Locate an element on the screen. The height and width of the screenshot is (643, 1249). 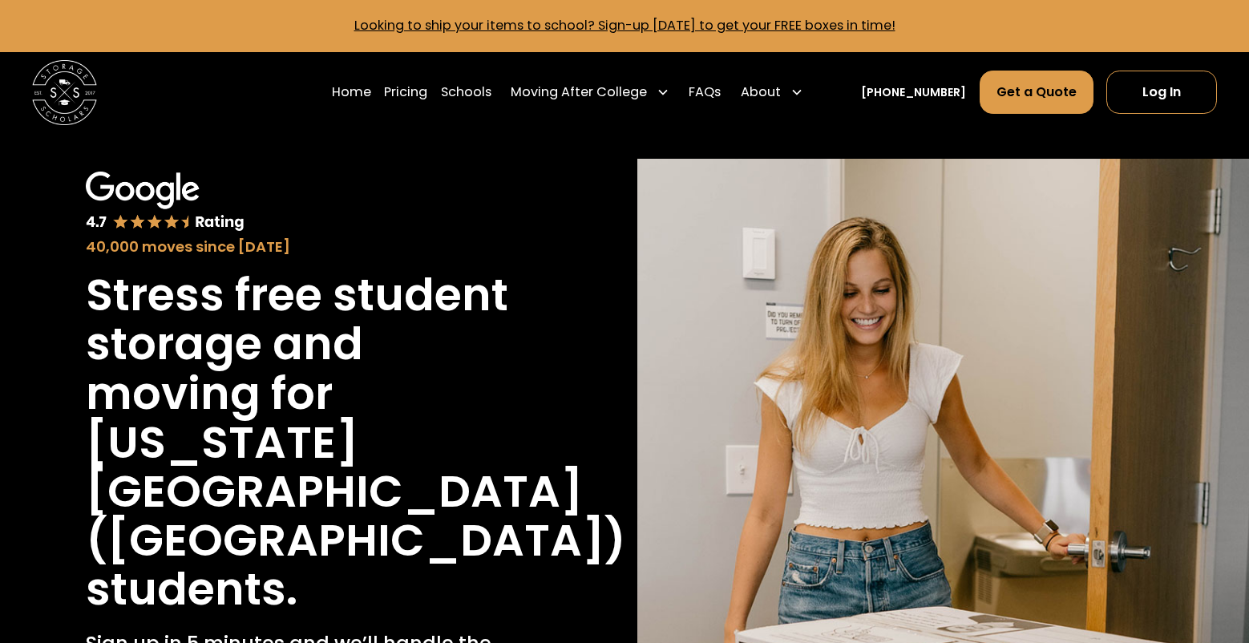
h1: Stress free student storage and moving for is located at coordinates (306, 343).